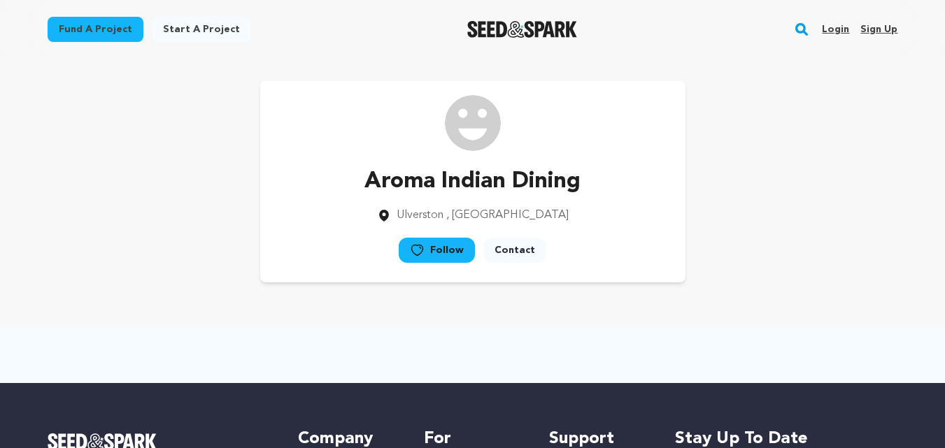  I want to click on a: Sign up, so click(878, 29).